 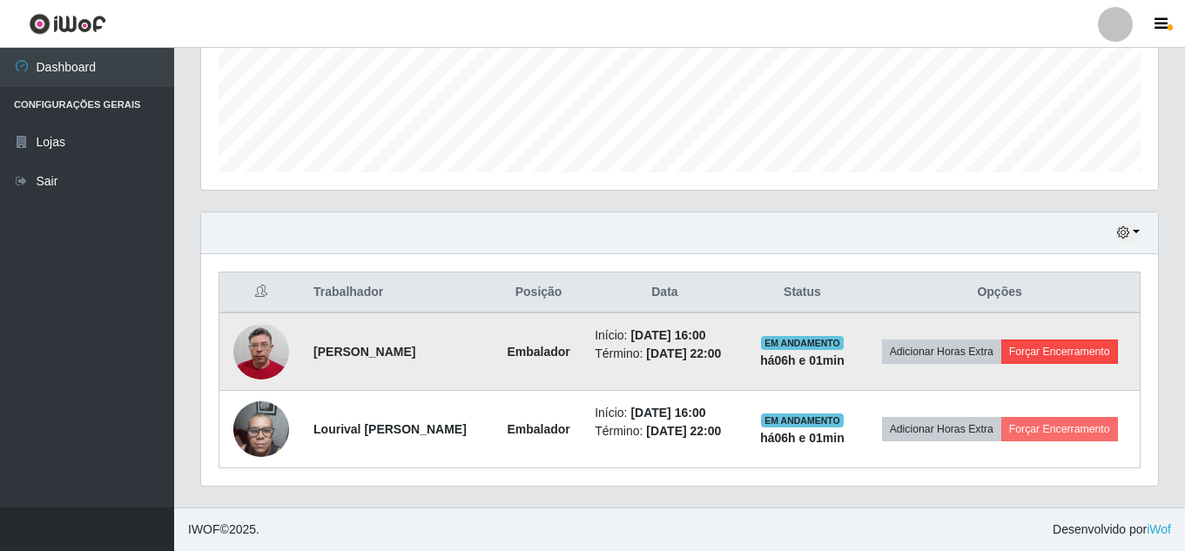 What do you see at coordinates (999, 293) in the screenshot?
I see `th: Opções` at bounding box center [999, 293].